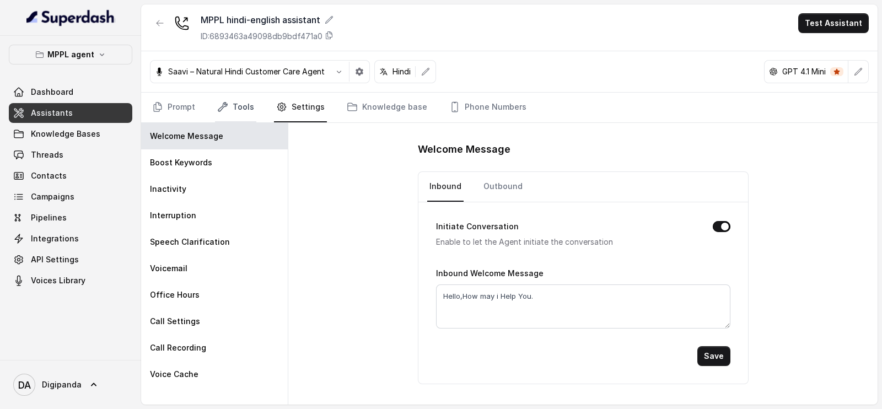  I want to click on a: Integrations, so click(71, 239).